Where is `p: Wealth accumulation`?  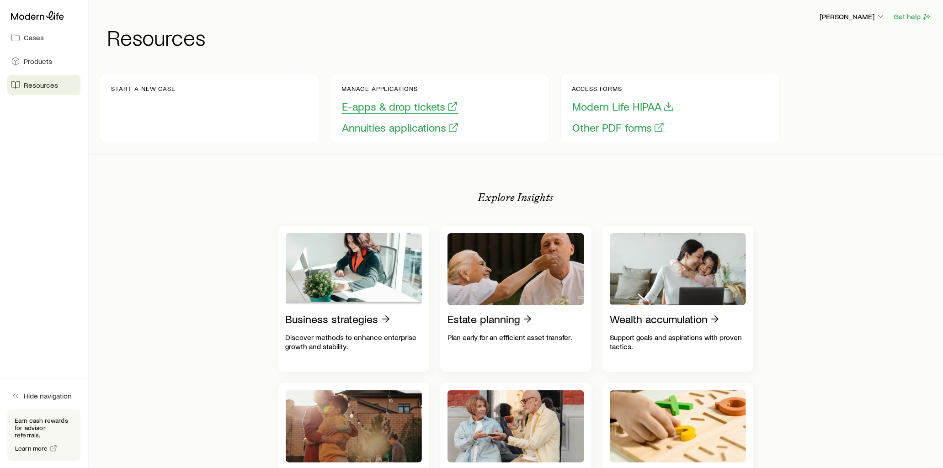 p: Wealth accumulation is located at coordinates (659, 319).